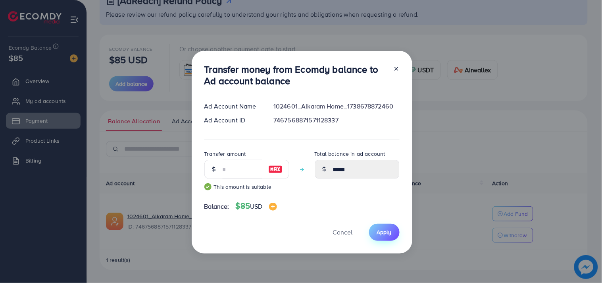 The image size is (602, 283). What do you see at coordinates (384, 232) in the screenshot?
I see `button: Apply` at bounding box center [384, 232].